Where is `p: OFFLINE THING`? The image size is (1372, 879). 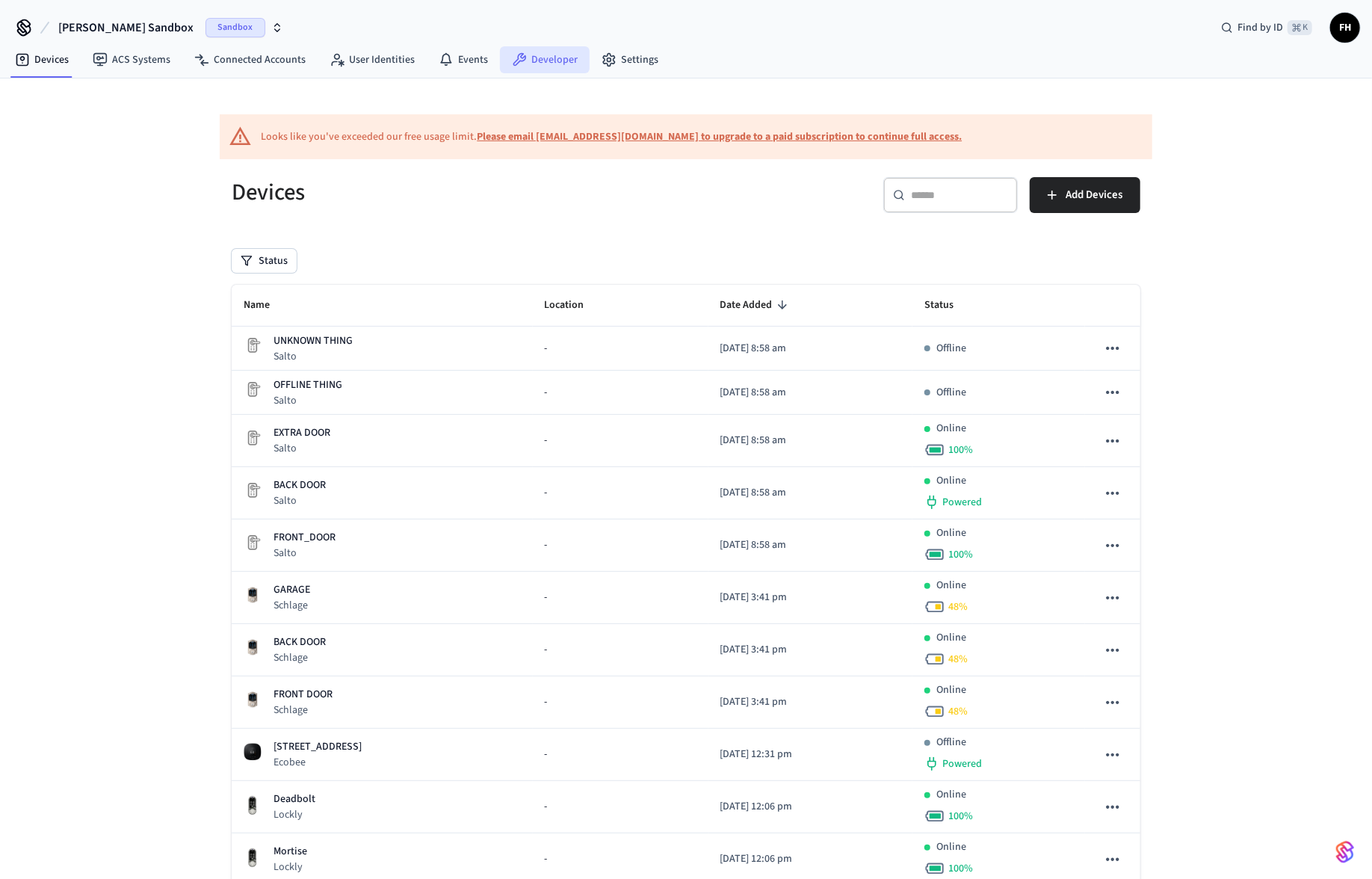
p: OFFLINE THING is located at coordinates (308, 385).